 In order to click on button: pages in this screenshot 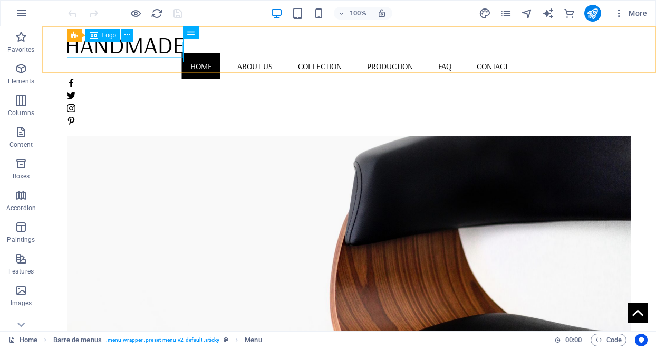, I will do `click(507, 13)`.